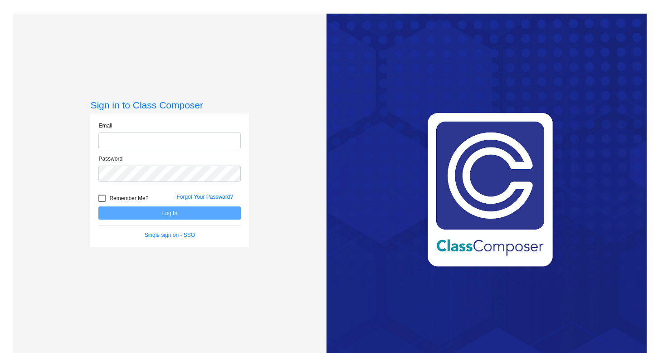 Image resolution: width=653 pixels, height=353 pixels. I want to click on label: Password, so click(110, 159).